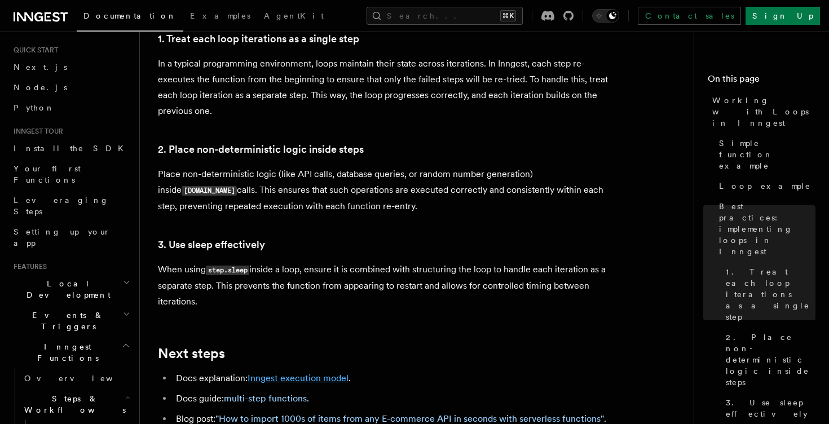 The width and height of the screenshot is (829, 424). I want to click on a: Overview, so click(76, 379).